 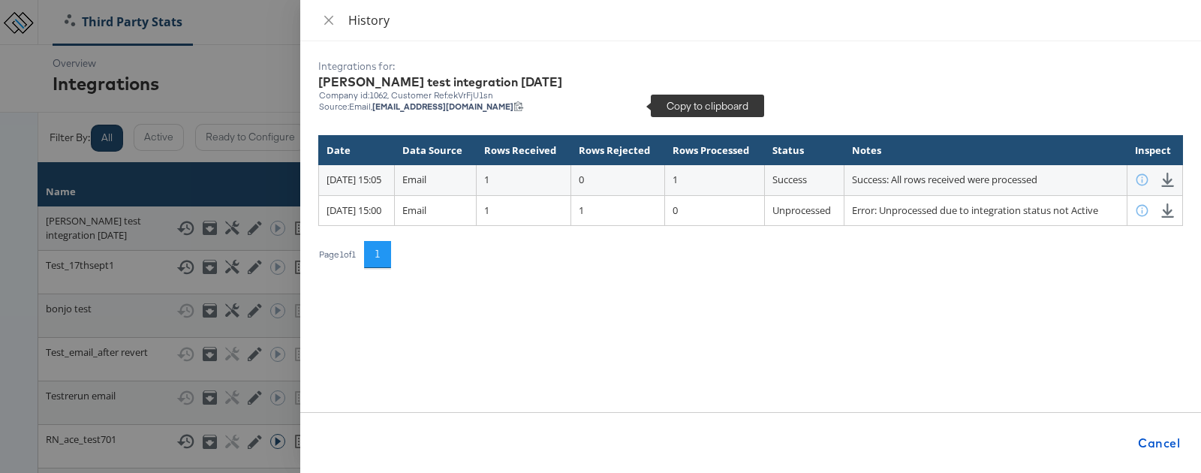 What do you see at coordinates (357, 150) in the screenshot?
I see `th: Date` at bounding box center [357, 150].